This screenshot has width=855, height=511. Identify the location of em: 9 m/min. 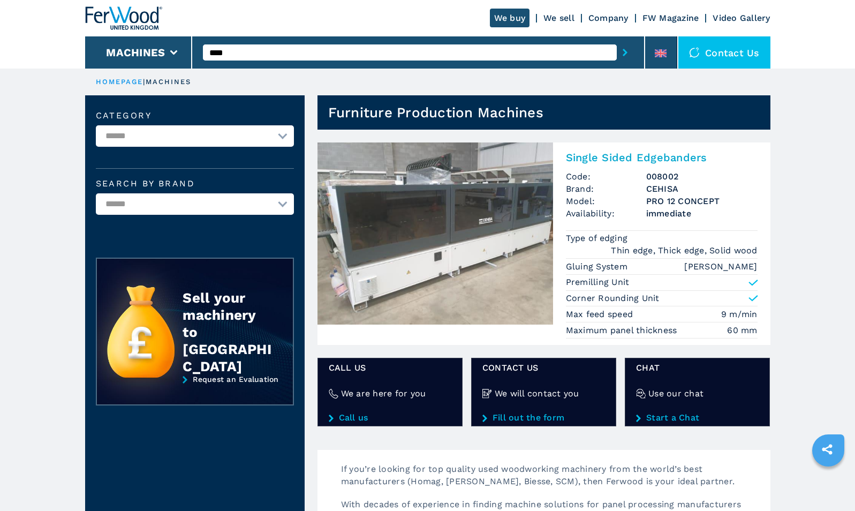
(740, 314).